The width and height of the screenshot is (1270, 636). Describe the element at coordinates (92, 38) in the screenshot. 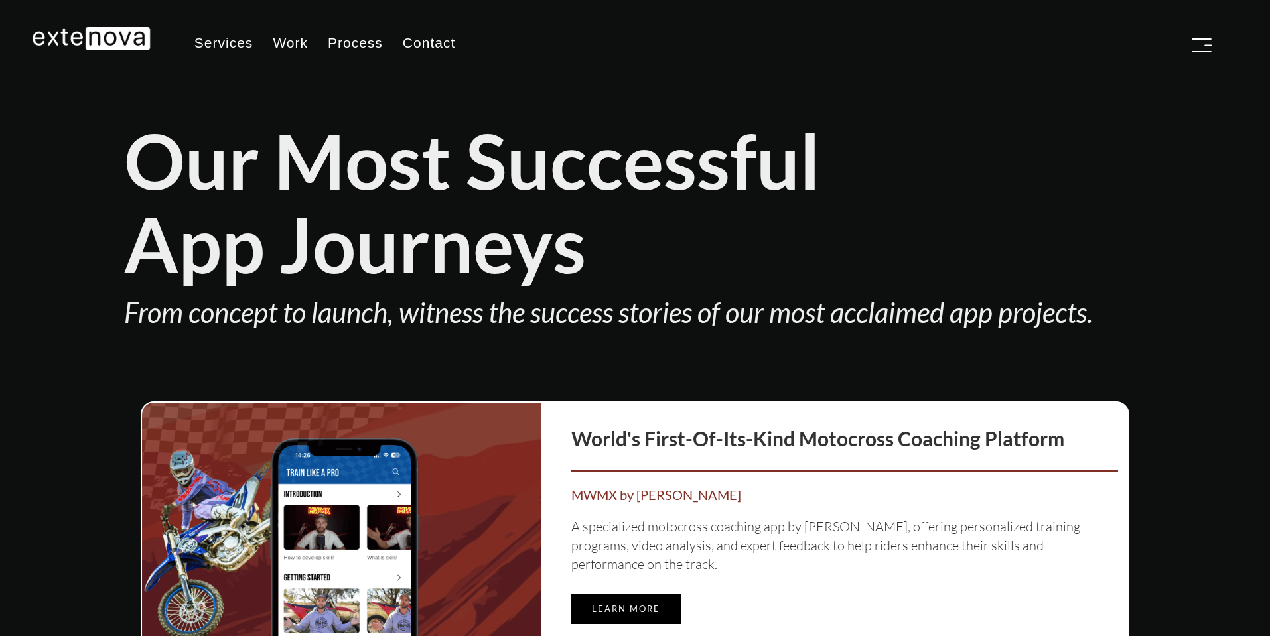

I see `img: Extenova` at that location.